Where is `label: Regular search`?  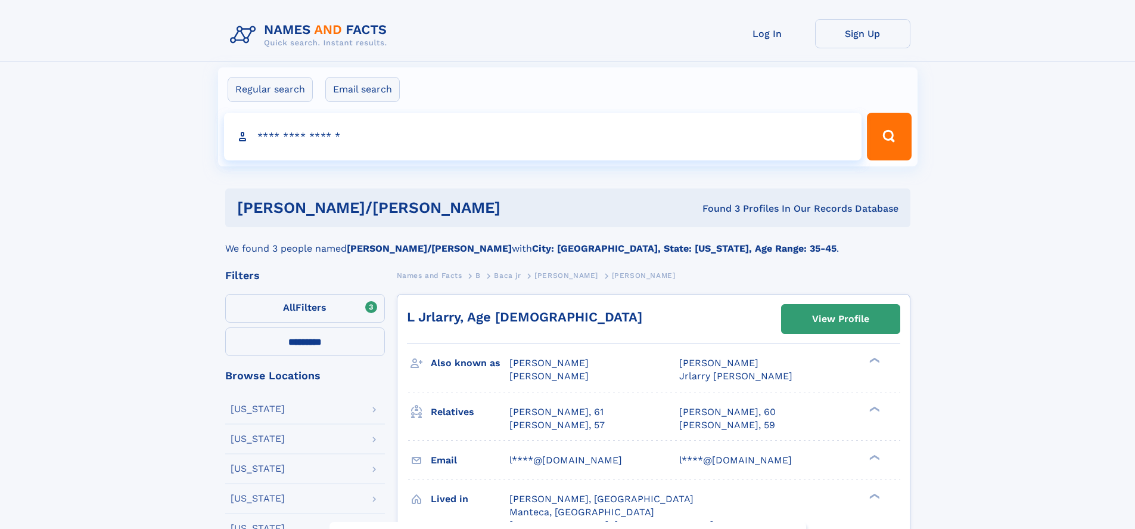 label: Regular search is located at coordinates (270, 89).